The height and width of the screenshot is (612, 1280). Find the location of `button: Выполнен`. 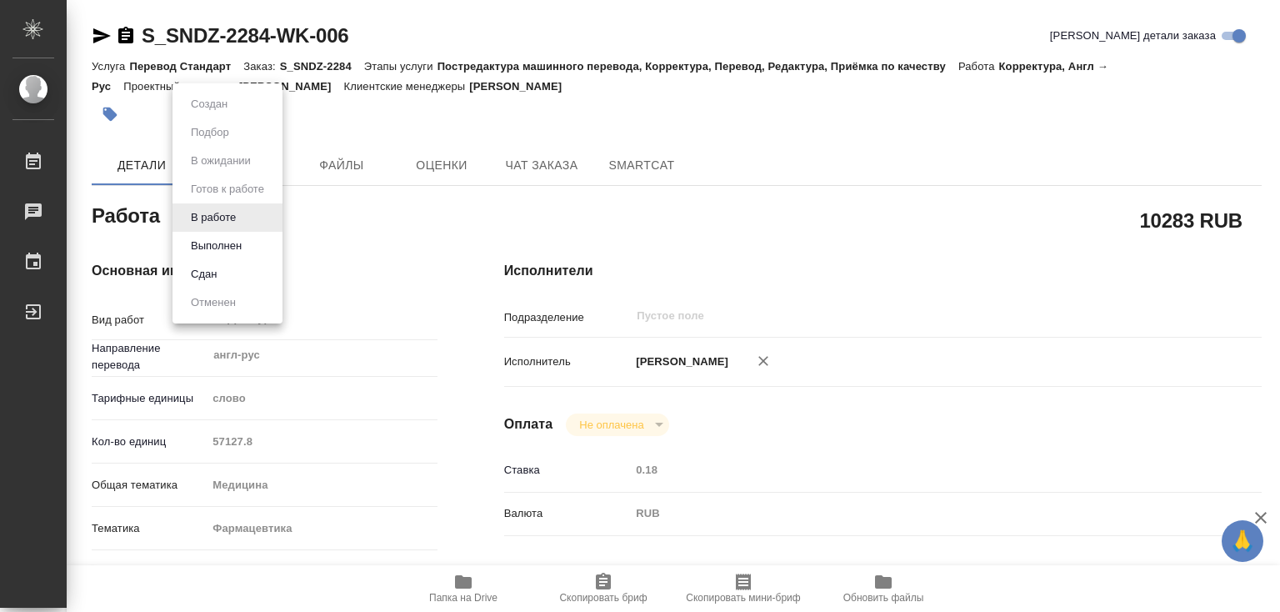

button: Выполнен is located at coordinates (216, 246).